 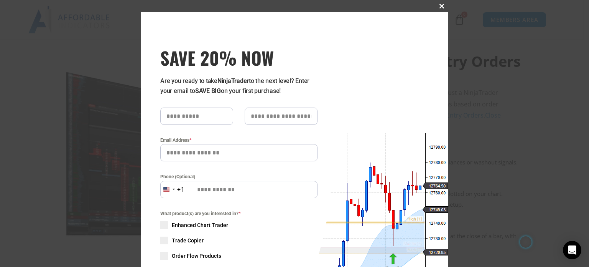 What do you see at coordinates (208, 91) in the screenshot?
I see `strong: SAVE BIG` at bounding box center [208, 91].